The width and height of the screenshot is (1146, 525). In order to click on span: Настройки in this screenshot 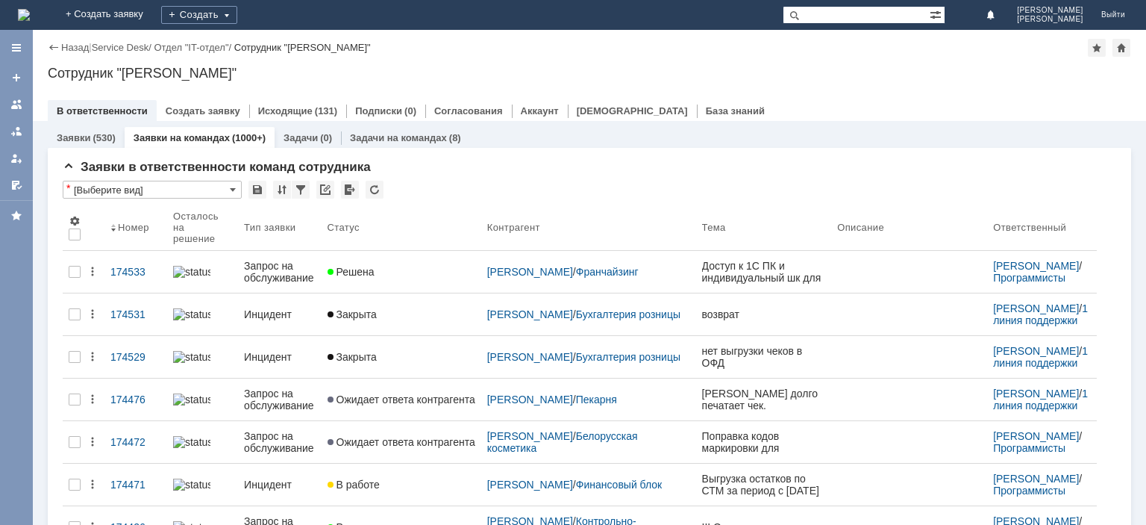, I will do `click(75, 221)`.